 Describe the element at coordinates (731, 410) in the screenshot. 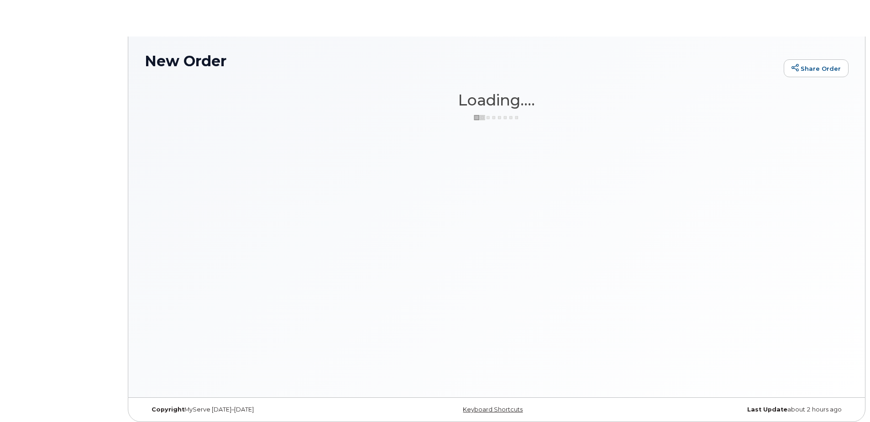

I see `div: about 2 hours ago` at that location.